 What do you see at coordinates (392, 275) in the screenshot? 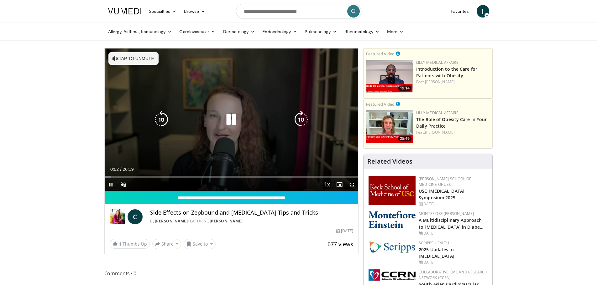
I see `img: a04ee3ba-8487-4636-b0fb-5e8d268f3737.png.150x105_q85_autocrop_double_scale_upscale_version-0.2.png` at bounding box center [392, 275].